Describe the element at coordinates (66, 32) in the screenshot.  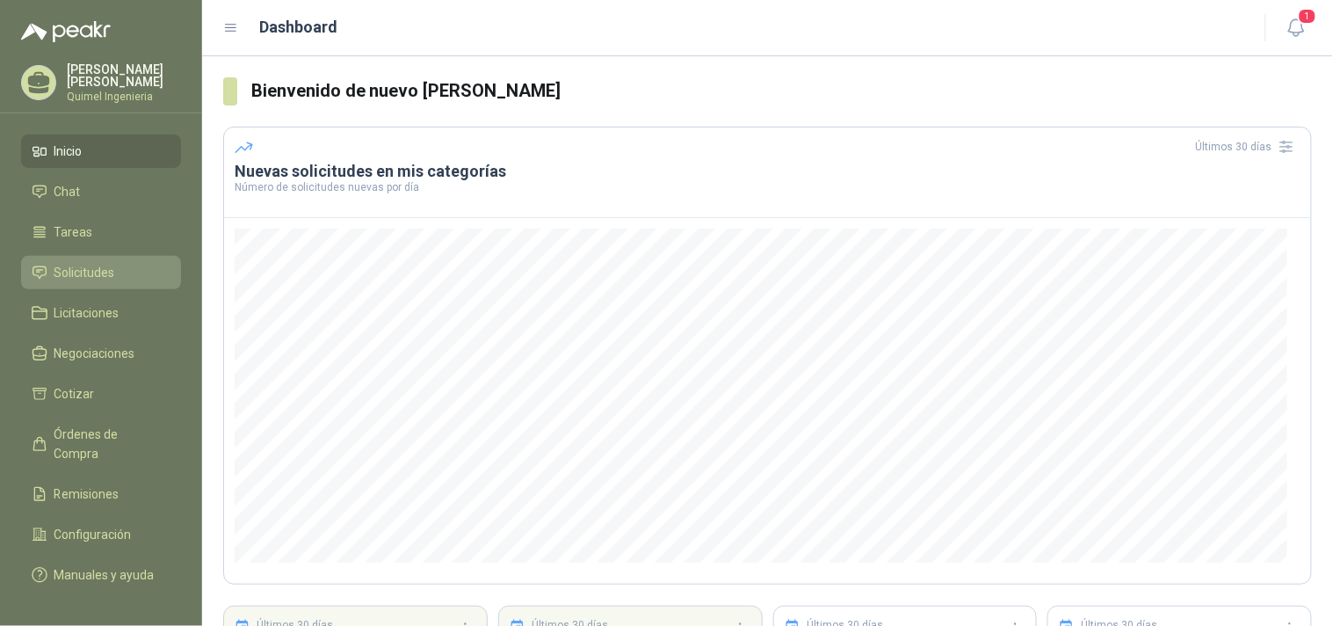
I see `img: Logo peakr` at that location.